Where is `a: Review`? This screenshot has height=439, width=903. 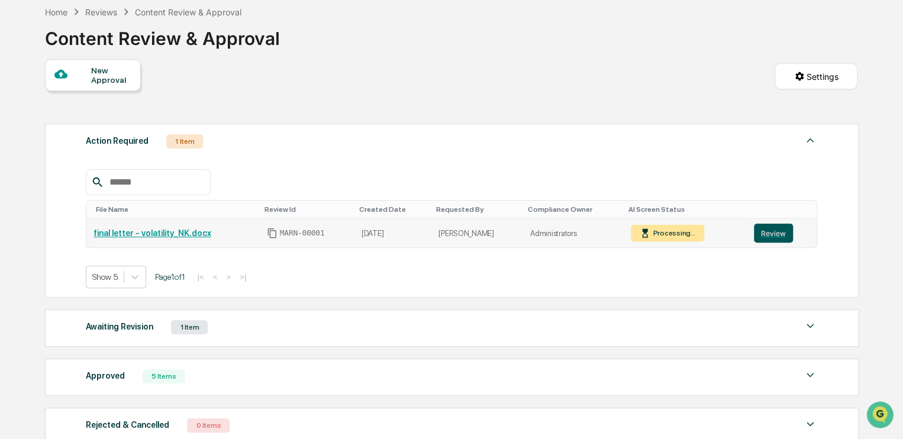 a: Review is located at coordinates (782, 233).